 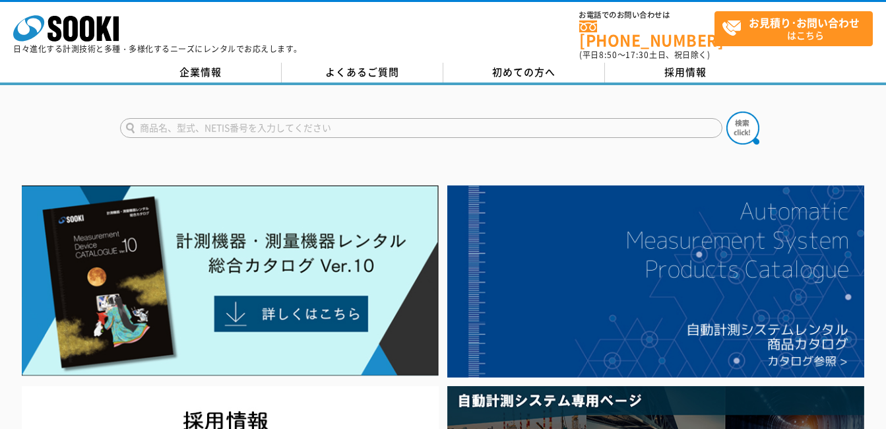 What do you see at coordinates (362, 73) in the screenshot?
I see `a: よくあるご質問` at bounding box center [362, 73].